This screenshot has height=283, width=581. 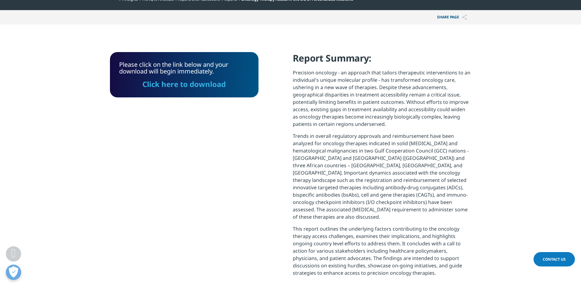 I want to click on p: This report outlines the underlying factors contributing to the oncology therapy access challenge..., so click(x=382, y=253).